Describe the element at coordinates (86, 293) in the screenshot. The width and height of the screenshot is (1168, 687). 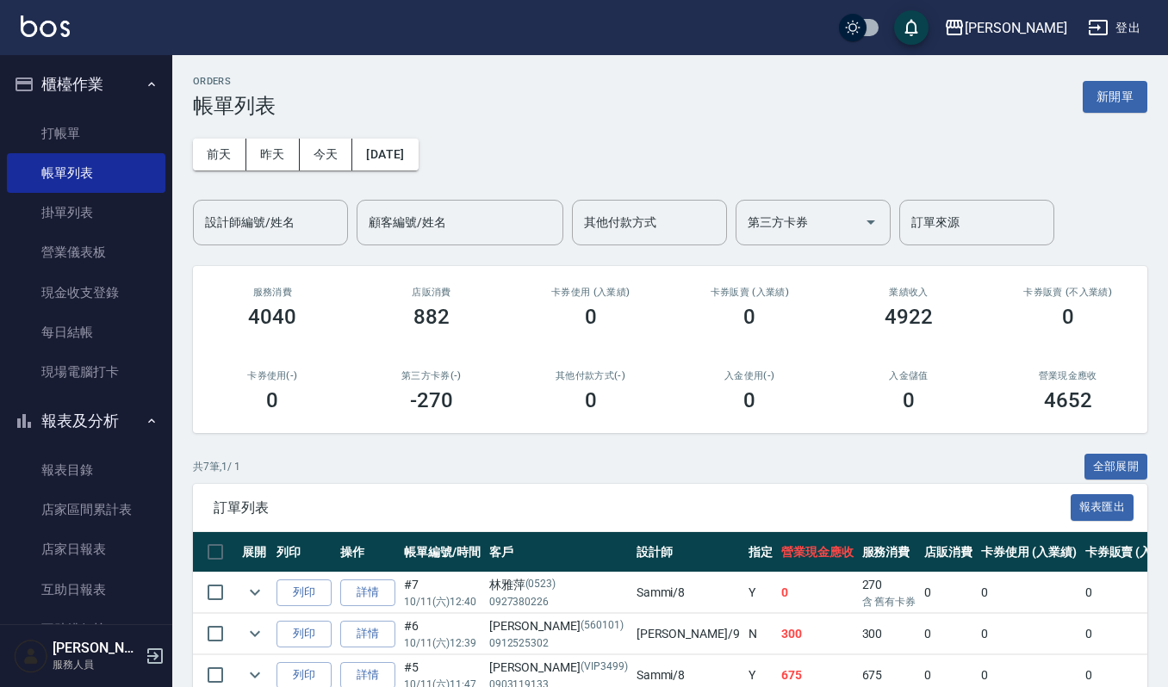
I see `a: 現金收支登錄` at that location.